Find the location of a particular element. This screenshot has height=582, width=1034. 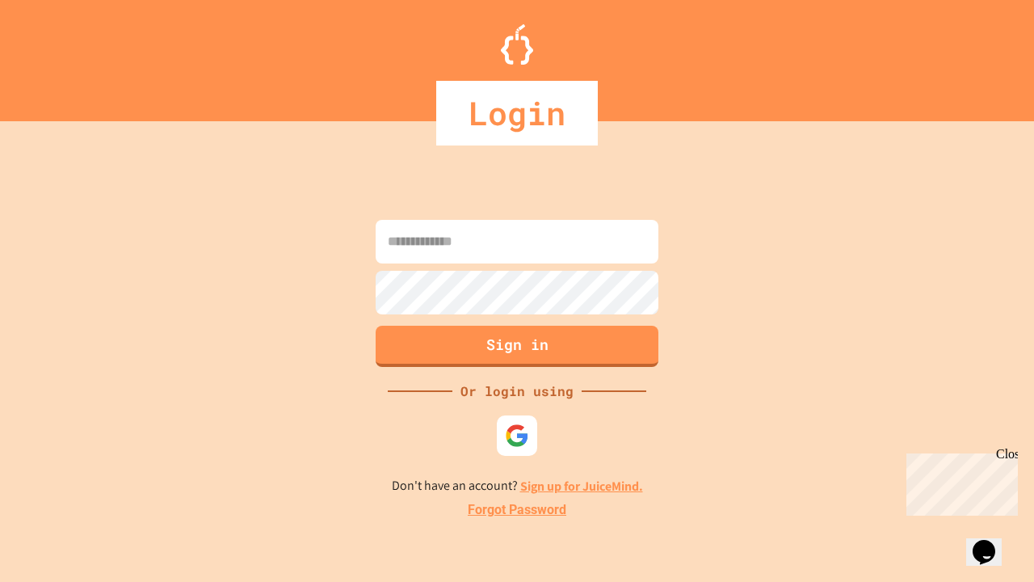

button: Sign in is located at coordinates (517, 346).